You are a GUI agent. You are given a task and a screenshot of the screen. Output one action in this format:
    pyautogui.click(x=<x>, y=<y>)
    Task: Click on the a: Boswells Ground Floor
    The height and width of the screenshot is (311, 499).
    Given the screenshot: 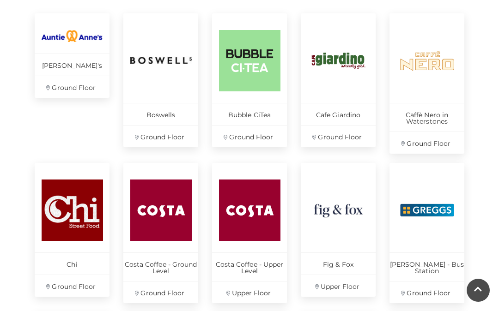 What is the action you would take?
    pyautogui.click(x=161, y=80)
    